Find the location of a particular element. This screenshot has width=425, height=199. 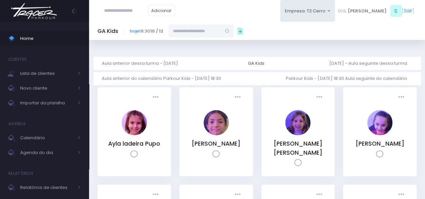

a: Adicionar is located at coordinates (162, 10).